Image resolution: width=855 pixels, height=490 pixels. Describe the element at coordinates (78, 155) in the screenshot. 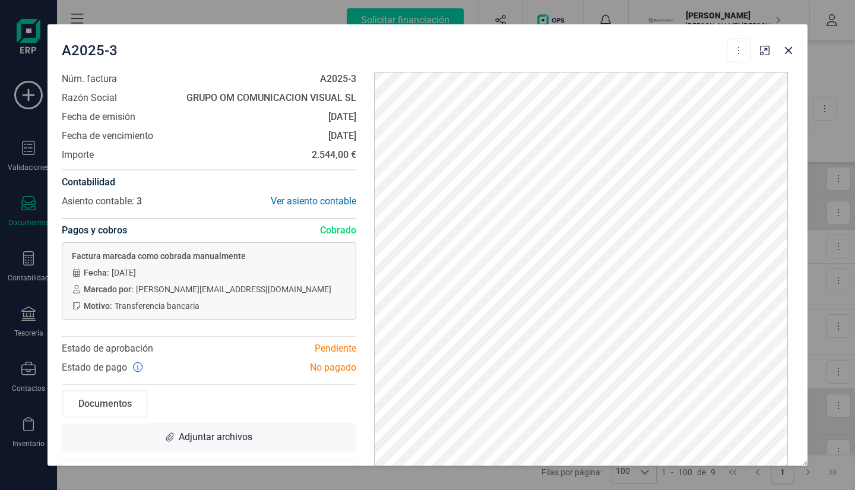

I see `span: Importe` at that location.